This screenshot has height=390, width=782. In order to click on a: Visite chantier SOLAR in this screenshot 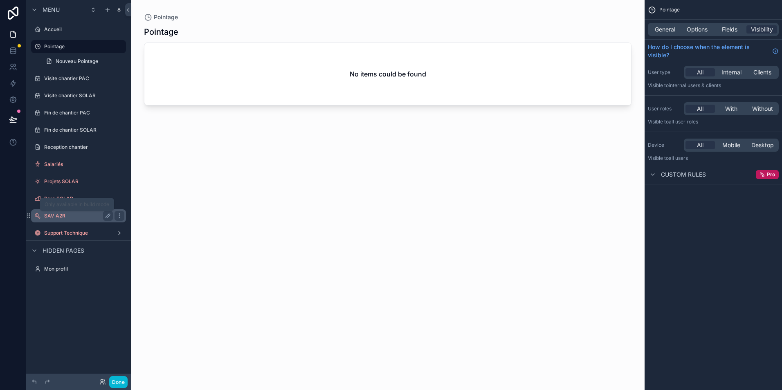, I will do `click(78, 96)`.